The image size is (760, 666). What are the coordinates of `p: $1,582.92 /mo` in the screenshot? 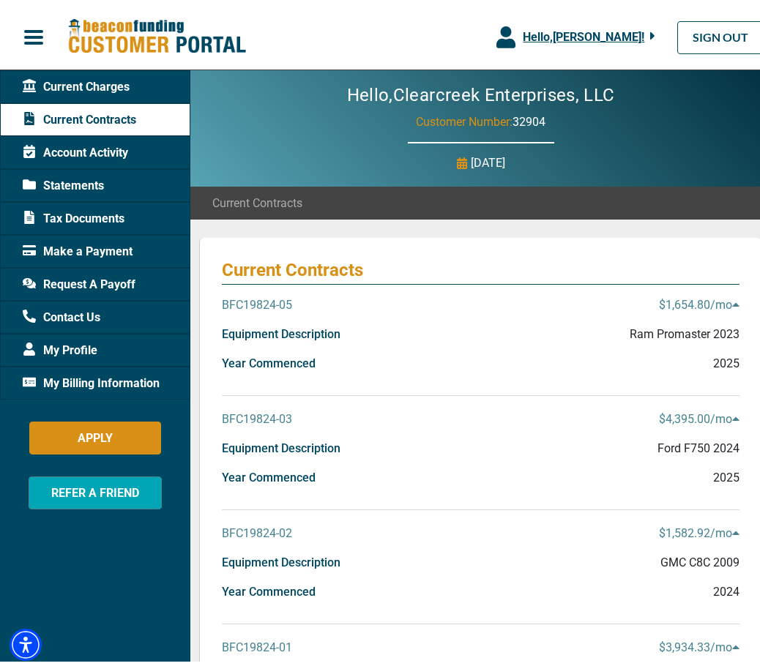 It's located at (699, 529).